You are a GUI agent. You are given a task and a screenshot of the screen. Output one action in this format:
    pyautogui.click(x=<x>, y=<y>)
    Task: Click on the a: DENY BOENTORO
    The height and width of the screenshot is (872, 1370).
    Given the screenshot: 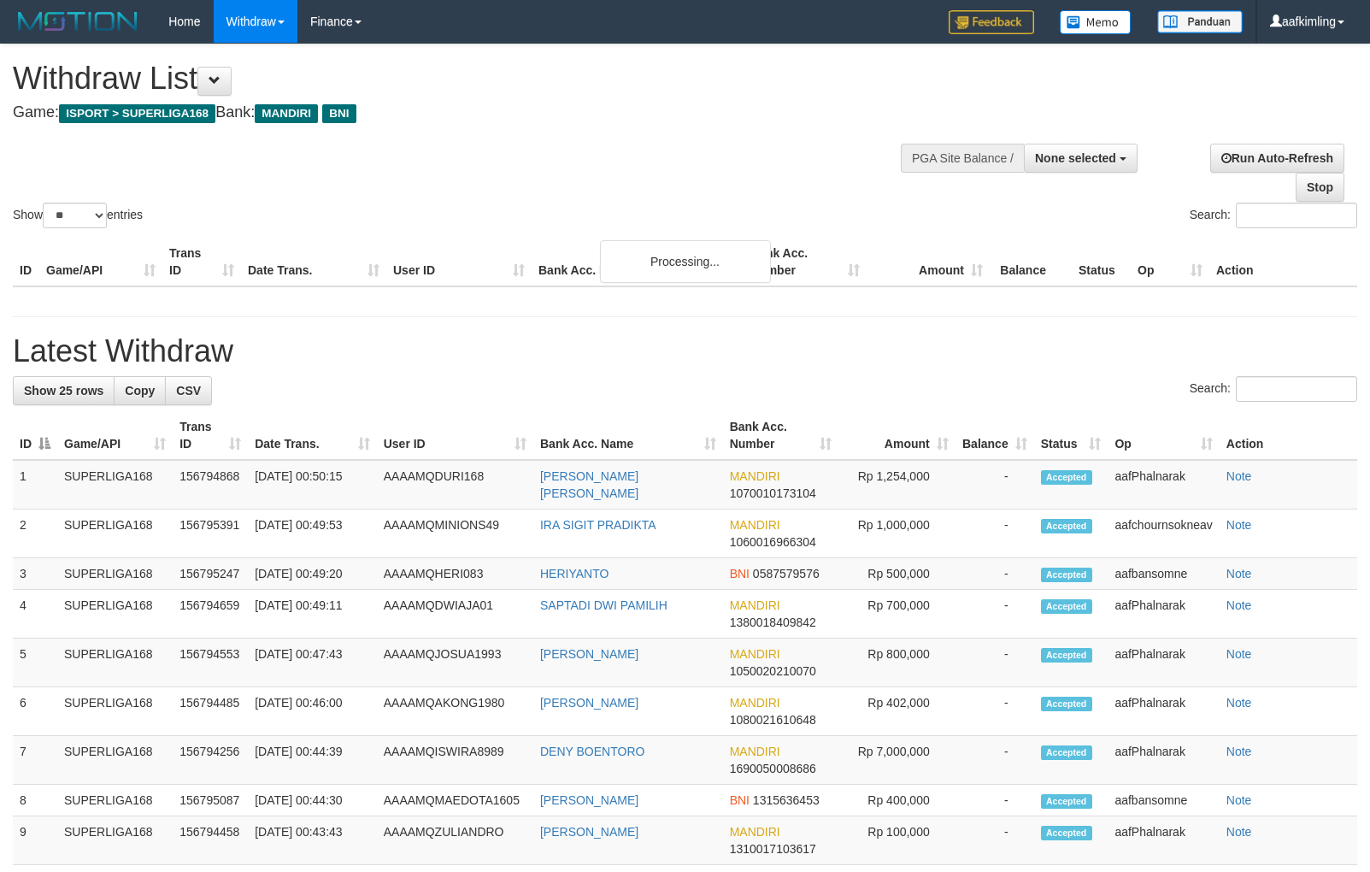 What is the action you would take?
    pyautogui.click(x=592, y=751)
    